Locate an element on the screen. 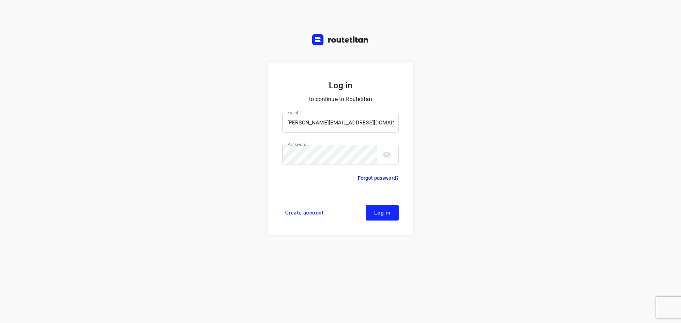  span: Log in is located at coordinates (382, 213).